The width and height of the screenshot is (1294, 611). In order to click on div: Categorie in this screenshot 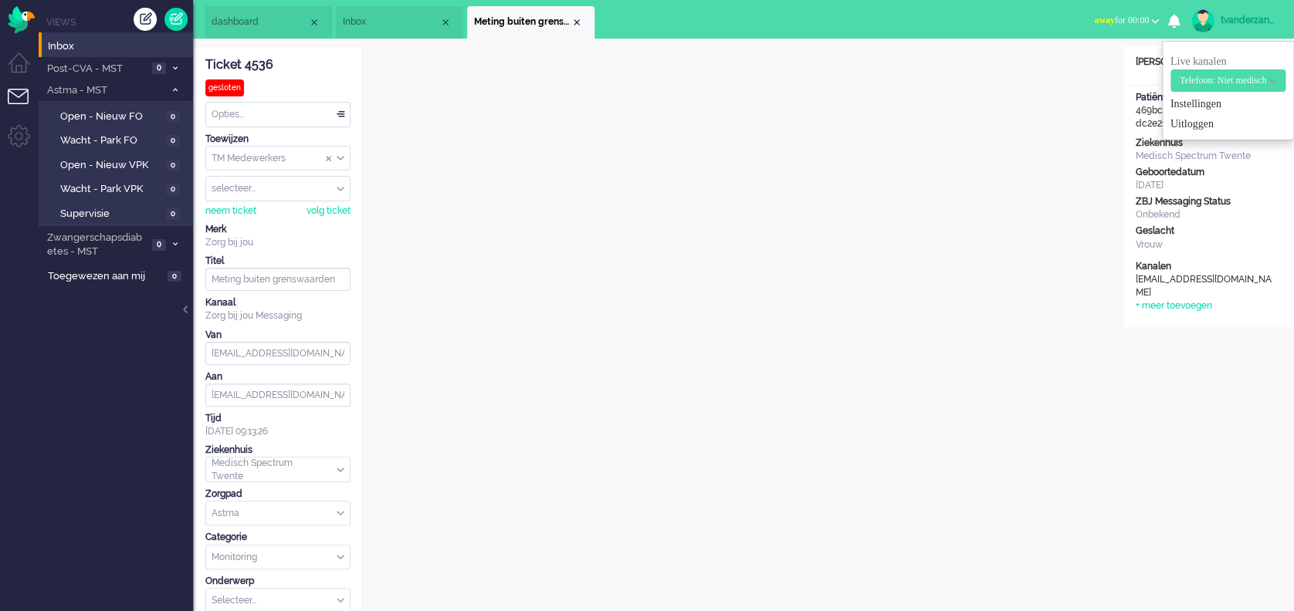, I will do `click(278, 537)`.